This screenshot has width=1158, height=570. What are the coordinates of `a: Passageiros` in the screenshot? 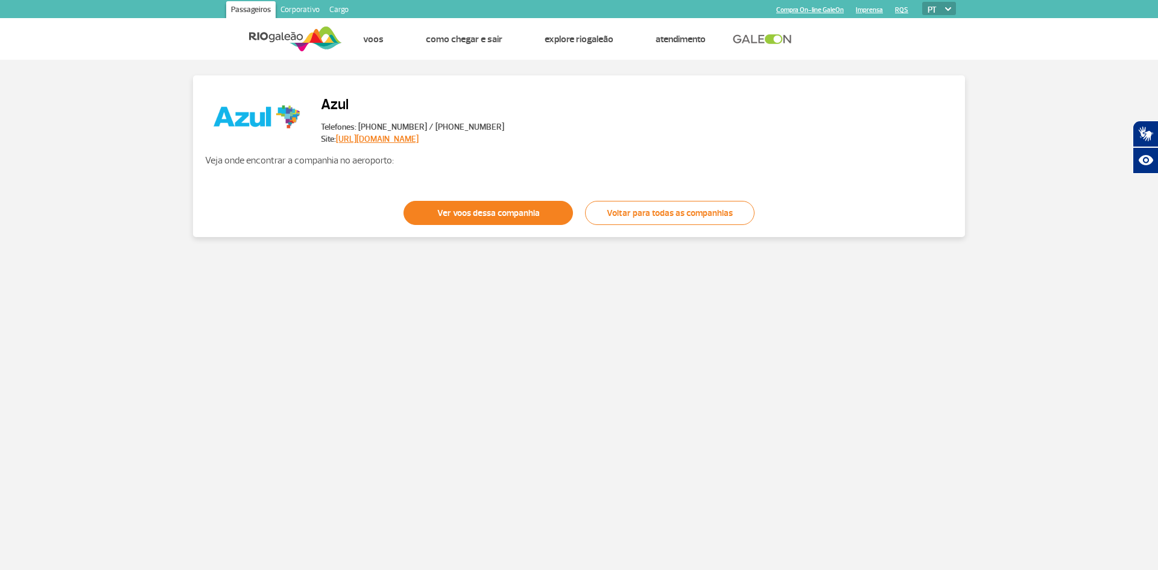 It's located at (251, 11).